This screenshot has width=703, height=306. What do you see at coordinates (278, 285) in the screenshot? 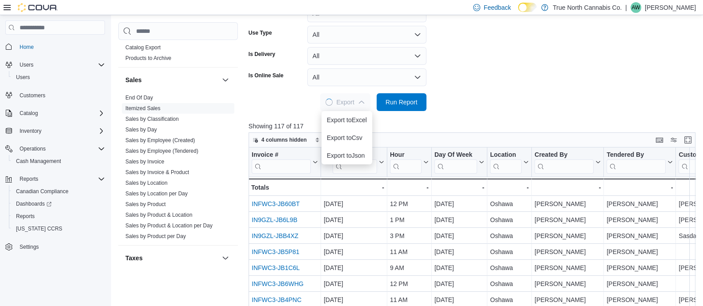
I see `a: INFWC3-JB6WHG` at bounding box center [278, 285].